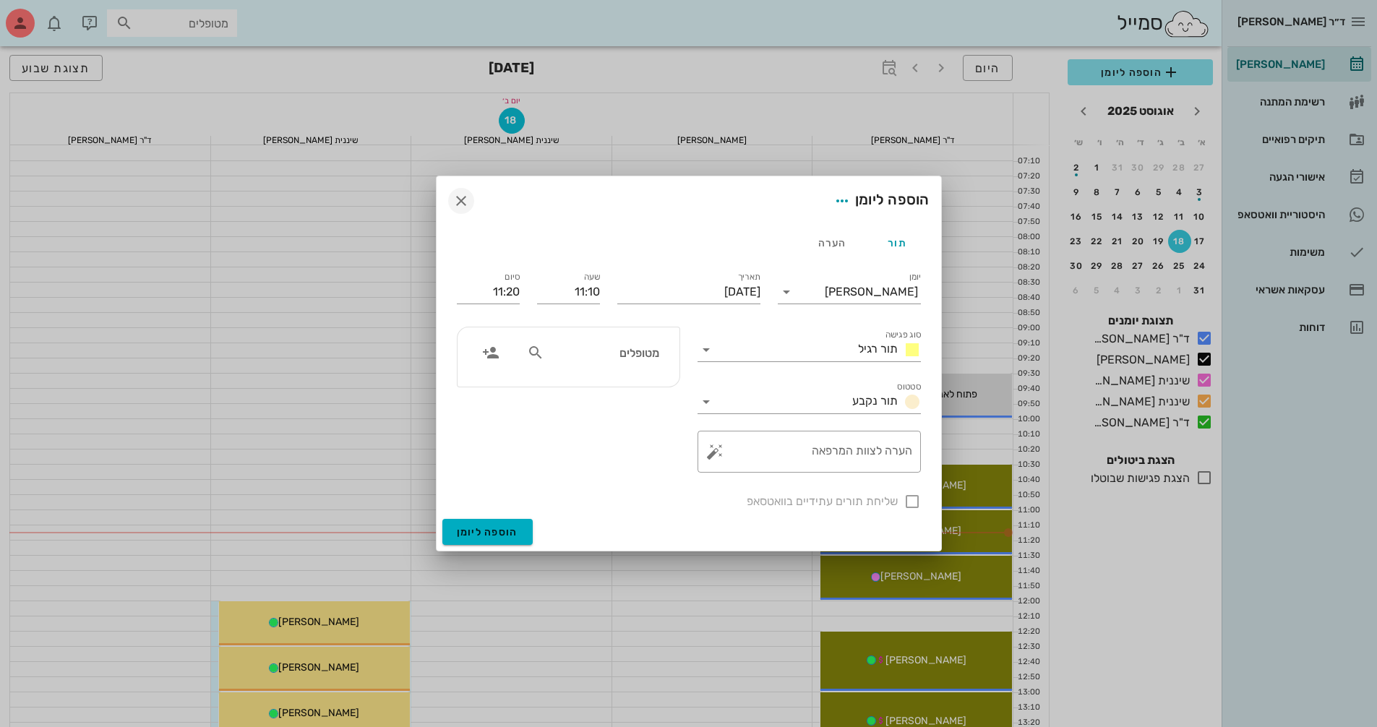 This screenshot has width=1377, height=727. Describe the element at coordinates (909, 387) in the screenshot. I see `label: סטטוס` at that location.